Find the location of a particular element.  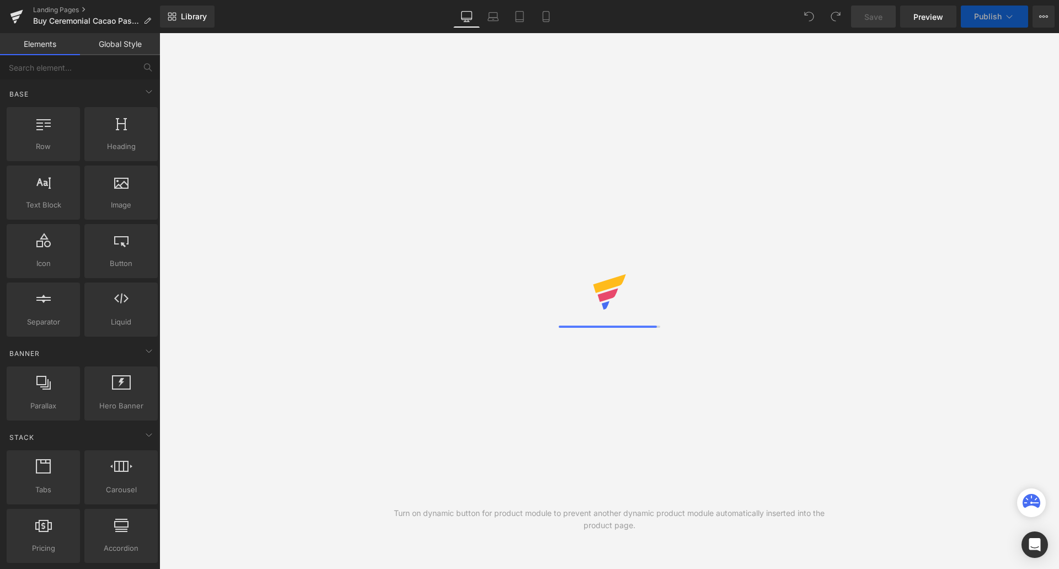

a: Laptop is located at coordinates (493, 17).